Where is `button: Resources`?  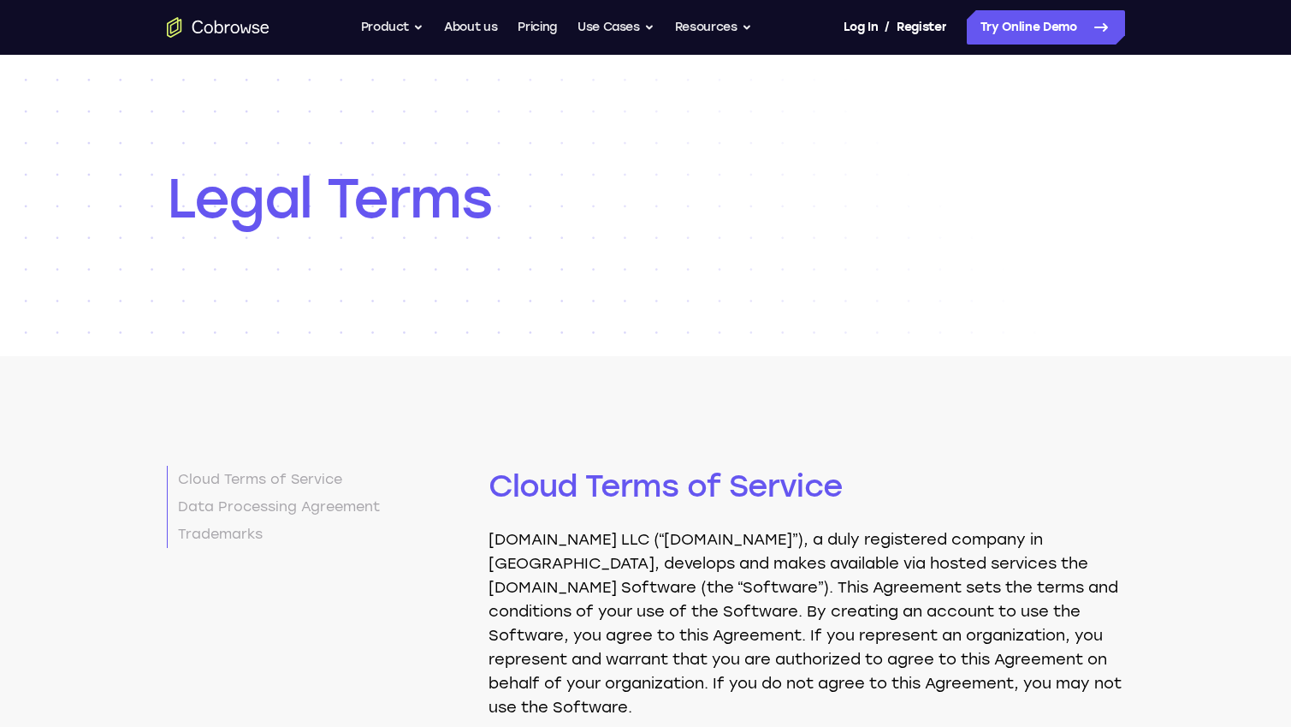
button: Resources is located at coordinates (714, 27).